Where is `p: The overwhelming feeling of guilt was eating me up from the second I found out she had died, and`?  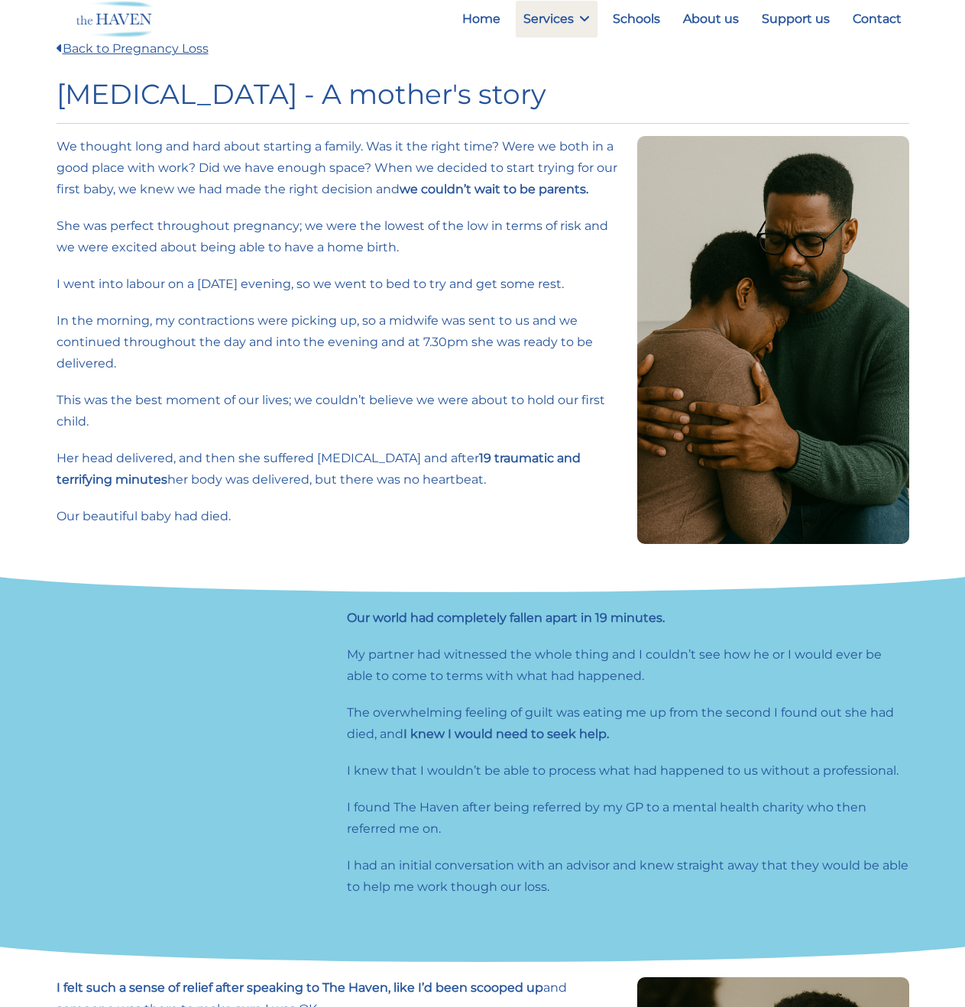 p: The overwhelming feeling of guilt was eating me up from the second I found out she had died, and is located at coordinates (628, 724).